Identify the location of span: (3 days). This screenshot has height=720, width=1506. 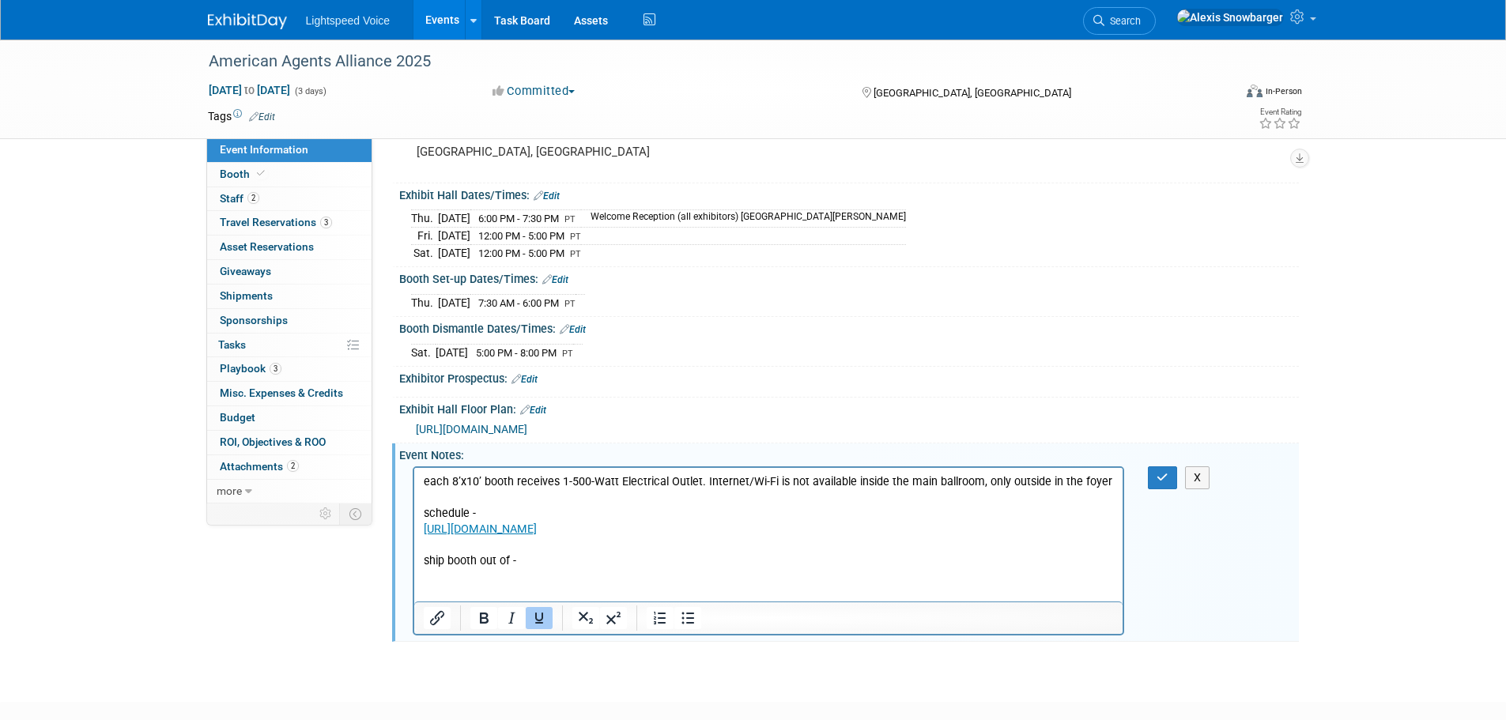
(310, 91).